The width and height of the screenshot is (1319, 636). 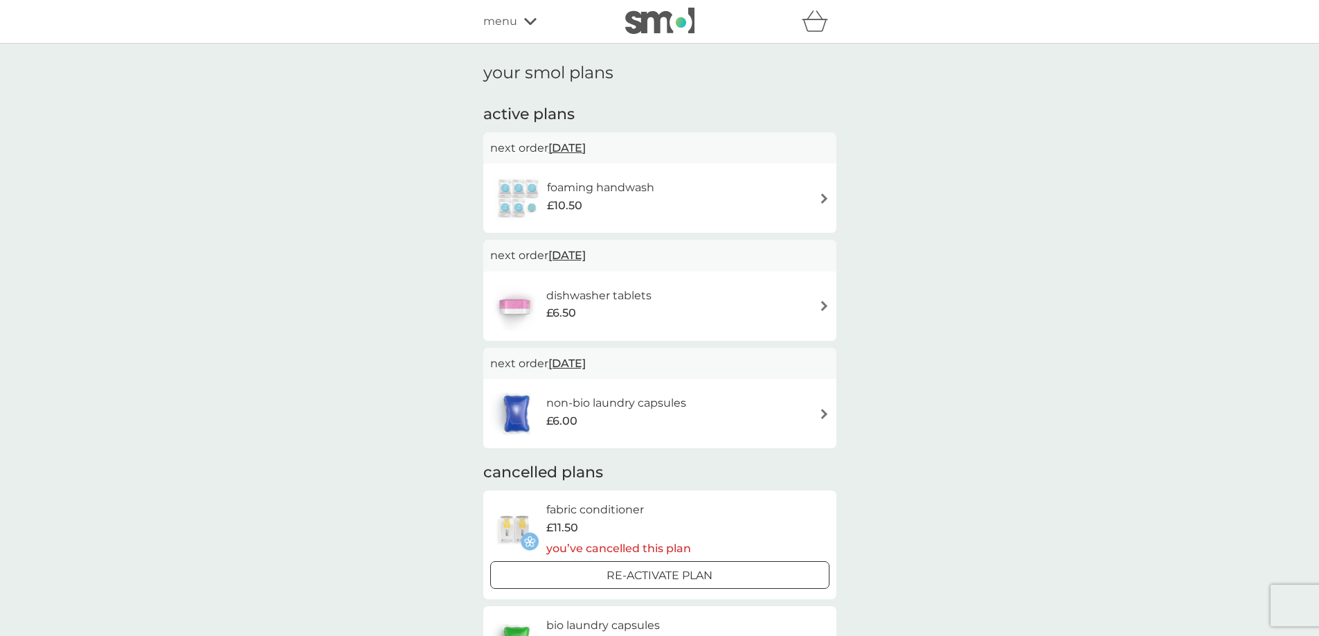 I want to click on span: menu, so click(x=500, y=21).